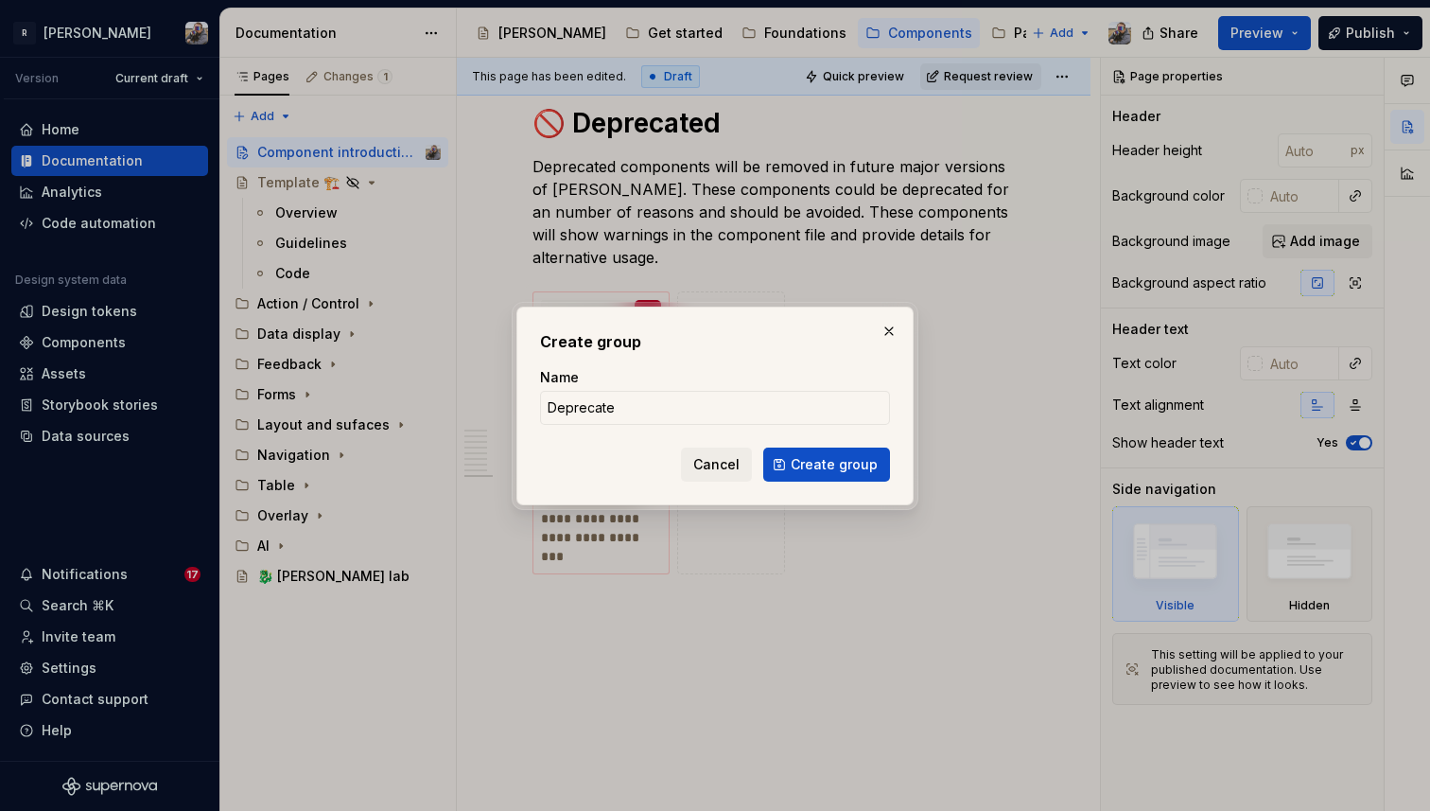 This screenshot has height=811, width=1430. Describe the element at coordinates (827, 464) in the screenshot. I see `button: Create group` at that location.